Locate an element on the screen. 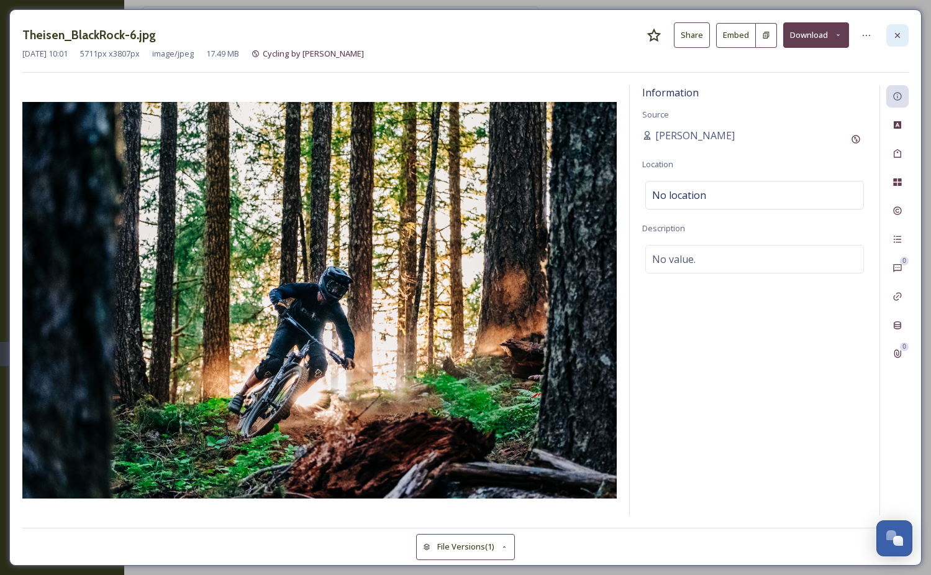 The height and width of the screenshot is (575, 931). button: Share is located at coordinates (692, 35).